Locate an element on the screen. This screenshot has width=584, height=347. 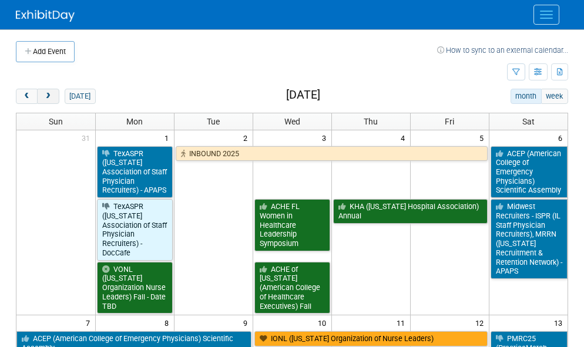
span: 13 is located at coordinates (560, 323).